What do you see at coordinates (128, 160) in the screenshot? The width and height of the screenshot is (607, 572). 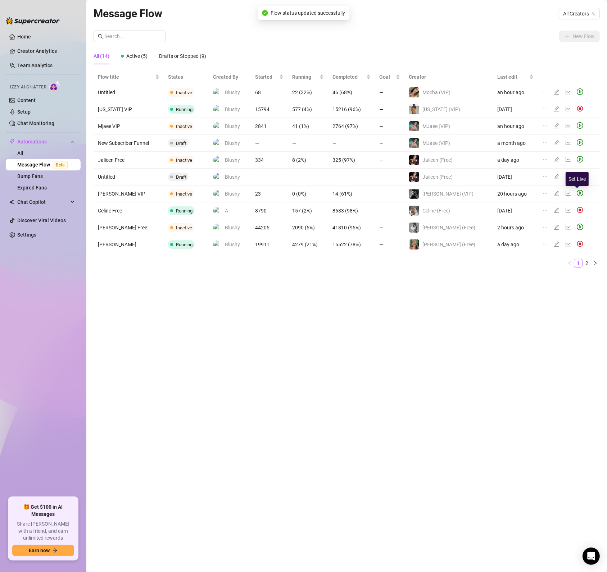 I see `td: Jaileen Free` at bounding box center [128, 160].